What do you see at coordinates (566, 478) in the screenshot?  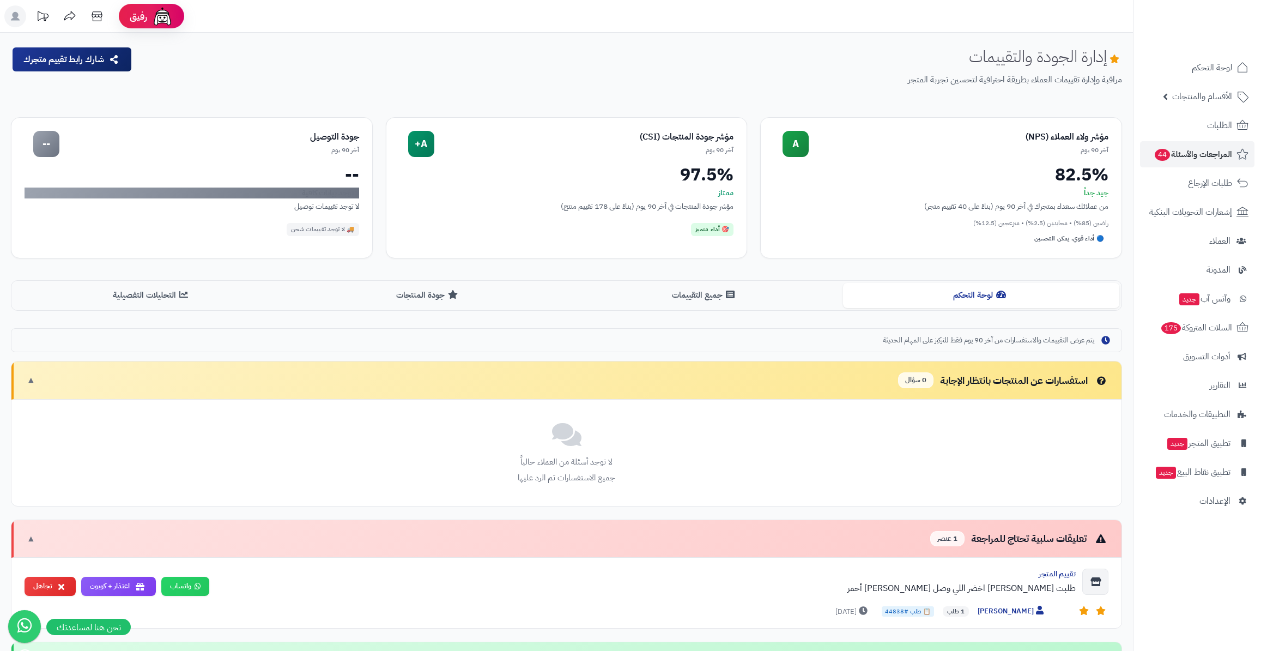 I see `small: جميع الاستفسارات تم الرد عليها` at bounding box center [566, 478].